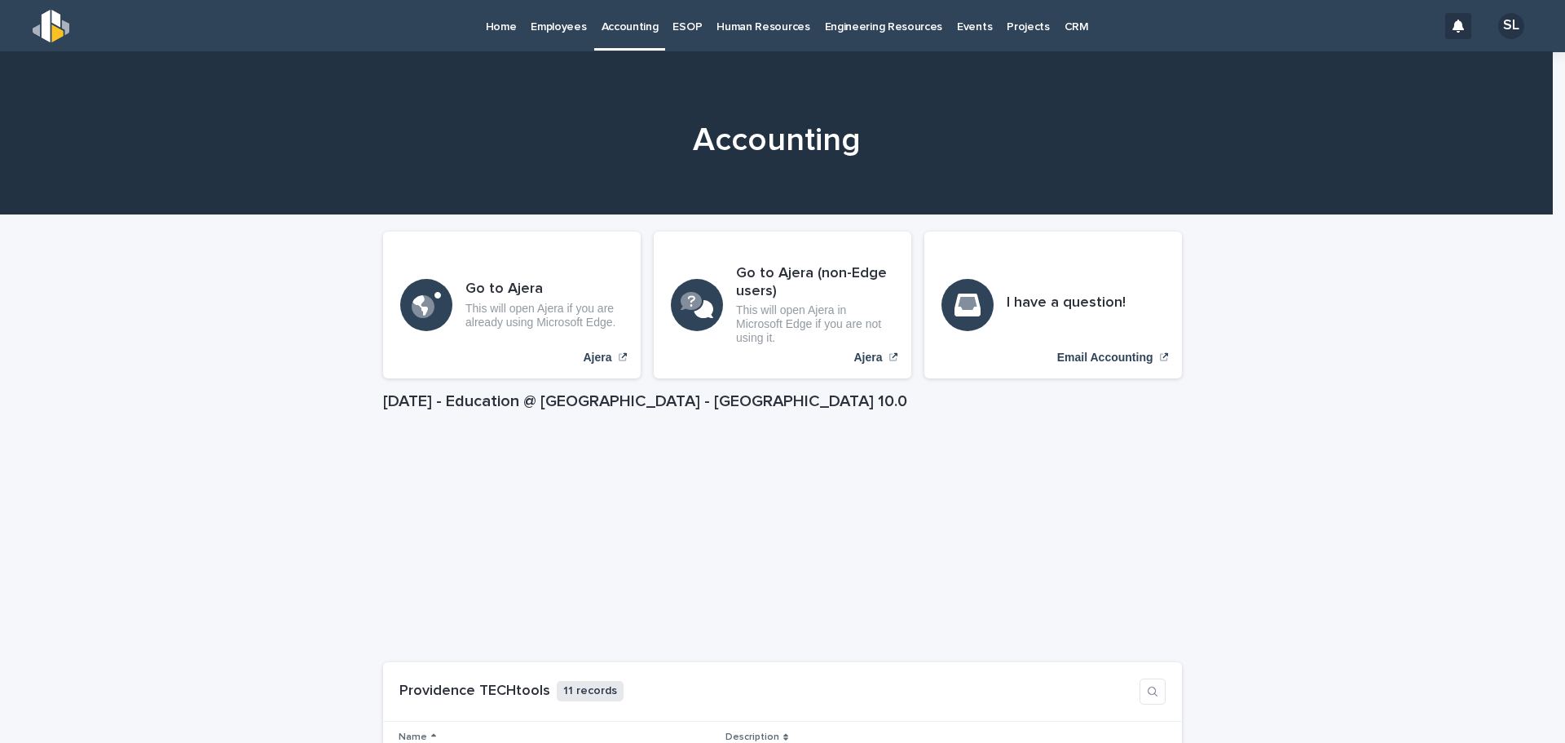 Image resolution: width=1565 pixels, height=743 pixels. What do you see at coordinates (590, 690) in the screenshot?
I see `p: 11 records` at bounding box center [590, 690].